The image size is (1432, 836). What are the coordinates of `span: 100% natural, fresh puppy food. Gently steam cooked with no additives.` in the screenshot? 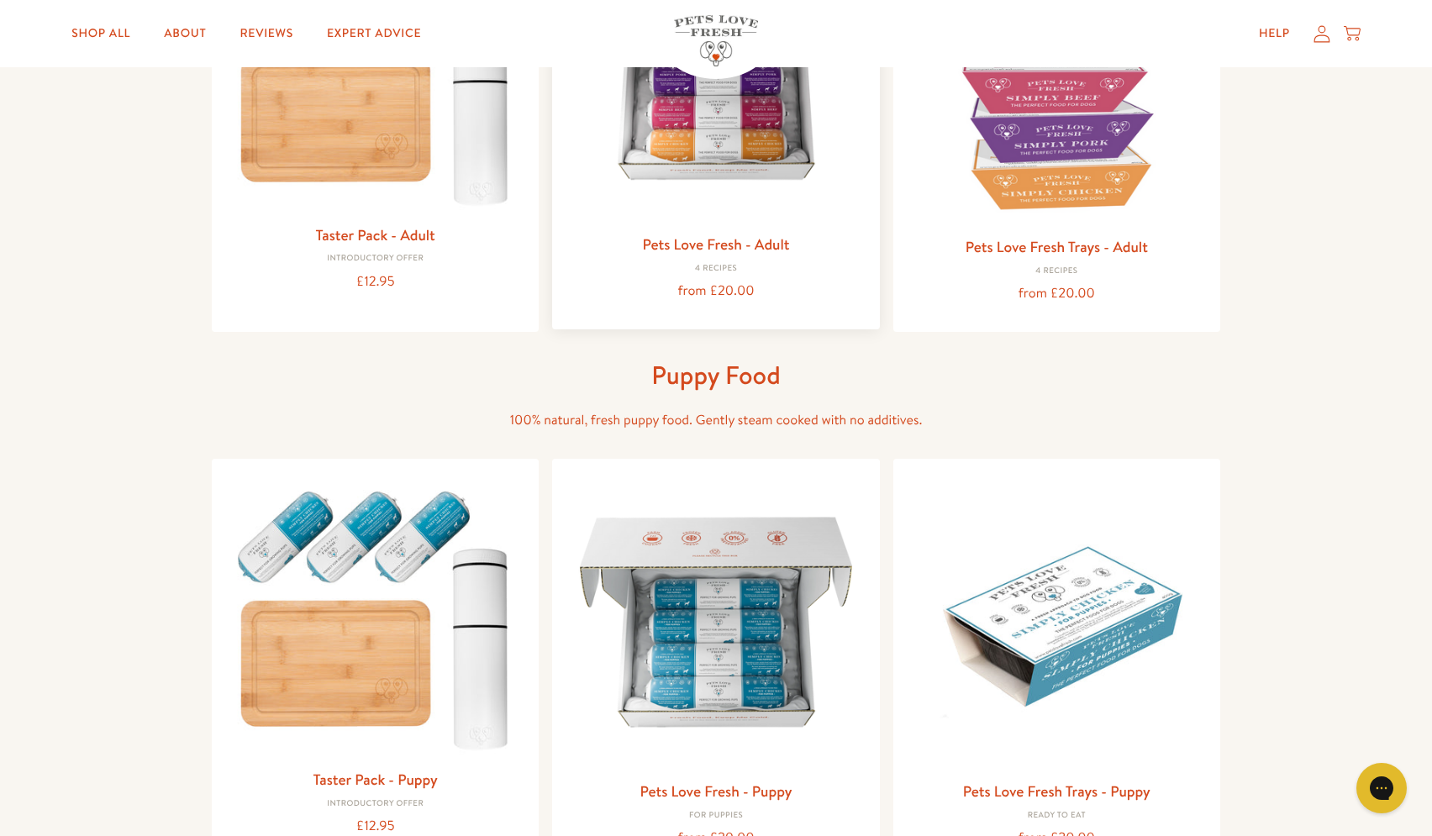 It's located at (716, 420).